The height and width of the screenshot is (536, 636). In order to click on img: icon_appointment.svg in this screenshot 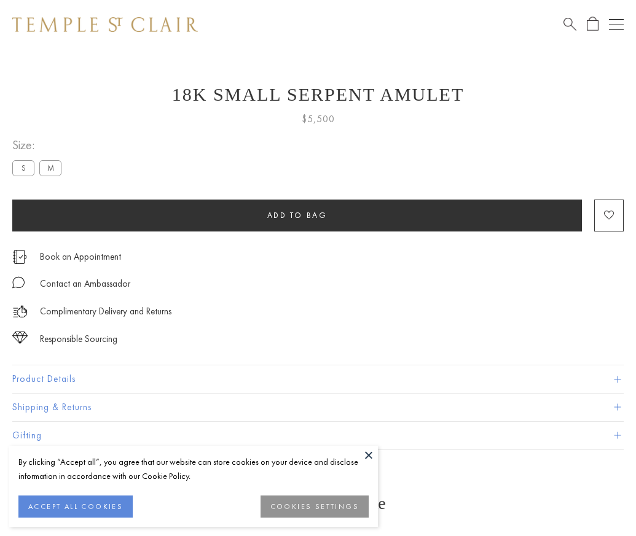, I will do `click(20, 257)`.